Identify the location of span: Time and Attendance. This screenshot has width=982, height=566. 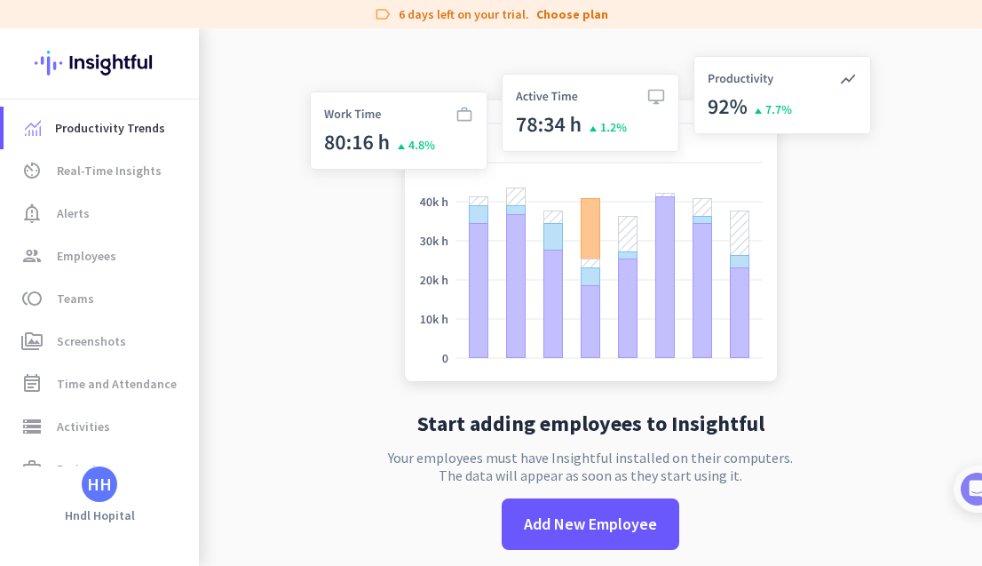
(116, 384).